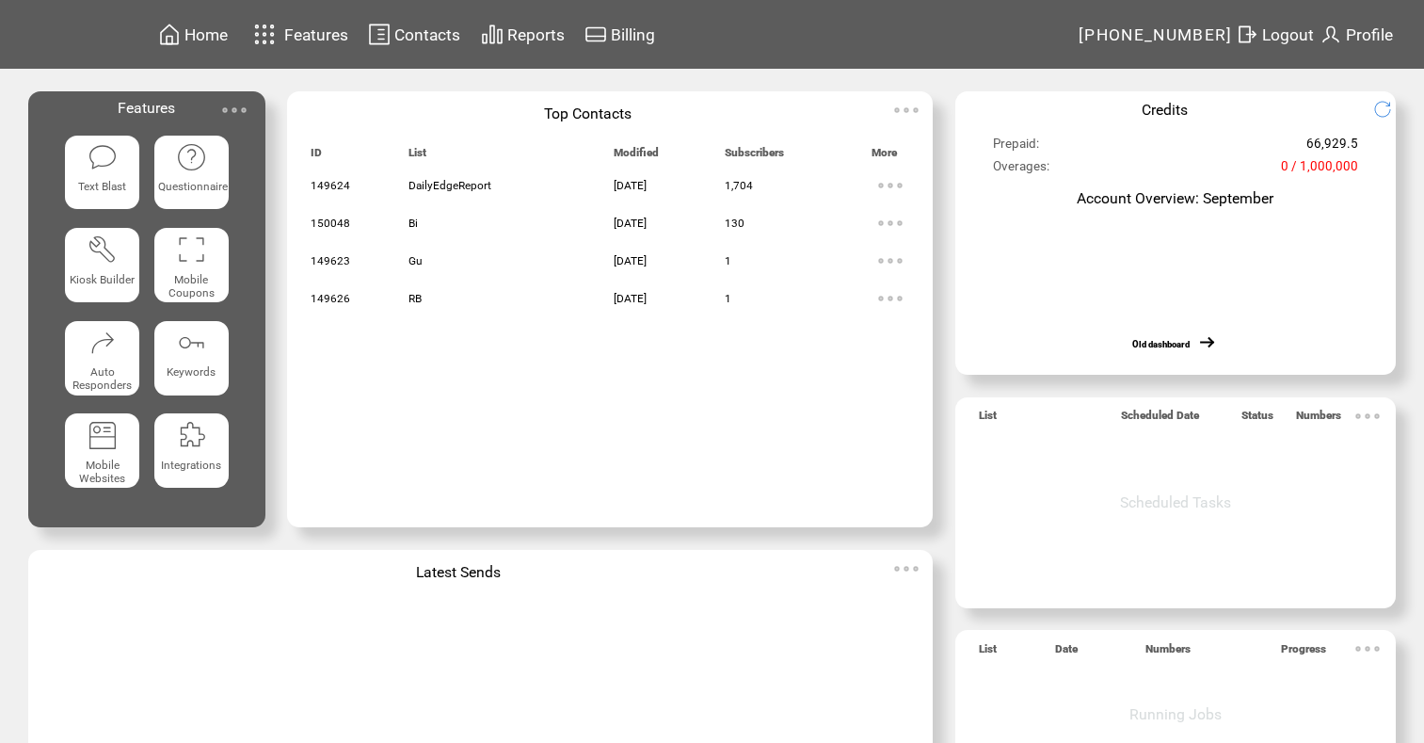 This screenshot has height=743, width=1424. What do you see at coordinates (330, 185) in the screenshot?
I see `span: 149624` at bounding box center [330, 185].